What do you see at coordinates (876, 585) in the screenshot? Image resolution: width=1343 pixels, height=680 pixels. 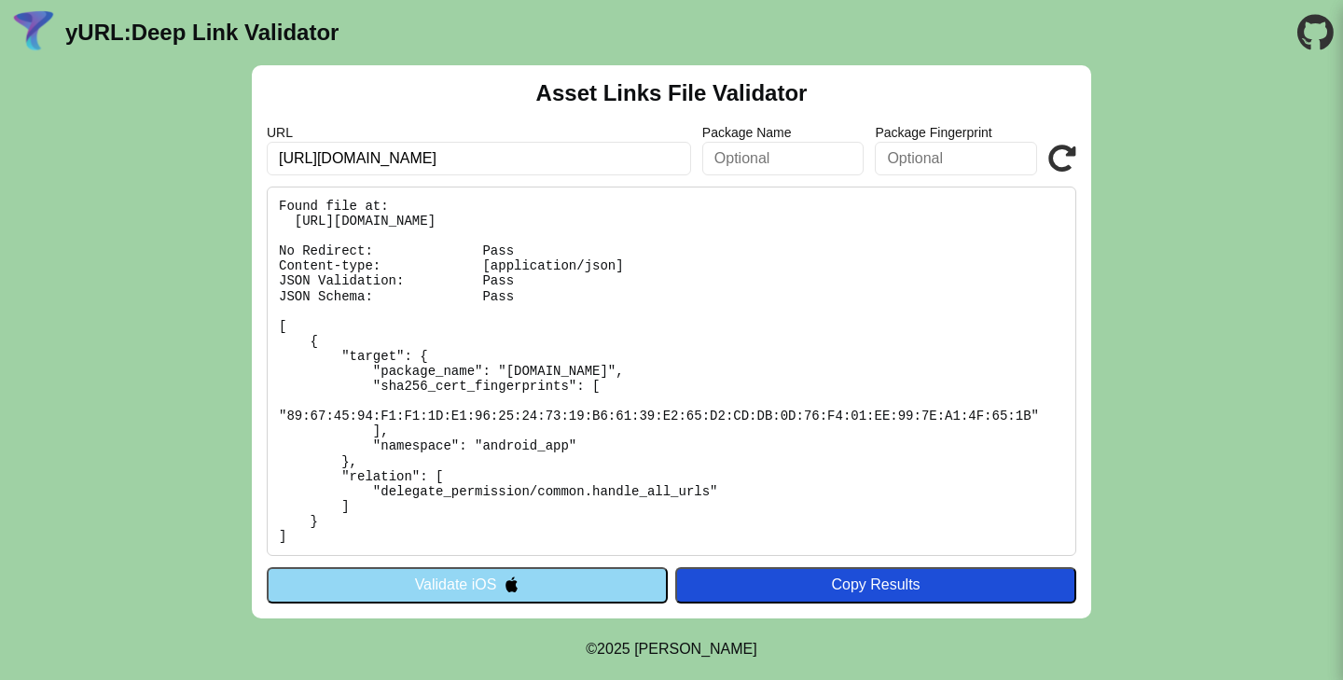 I see `div: Copy Results` at bounding box center [876, 585].